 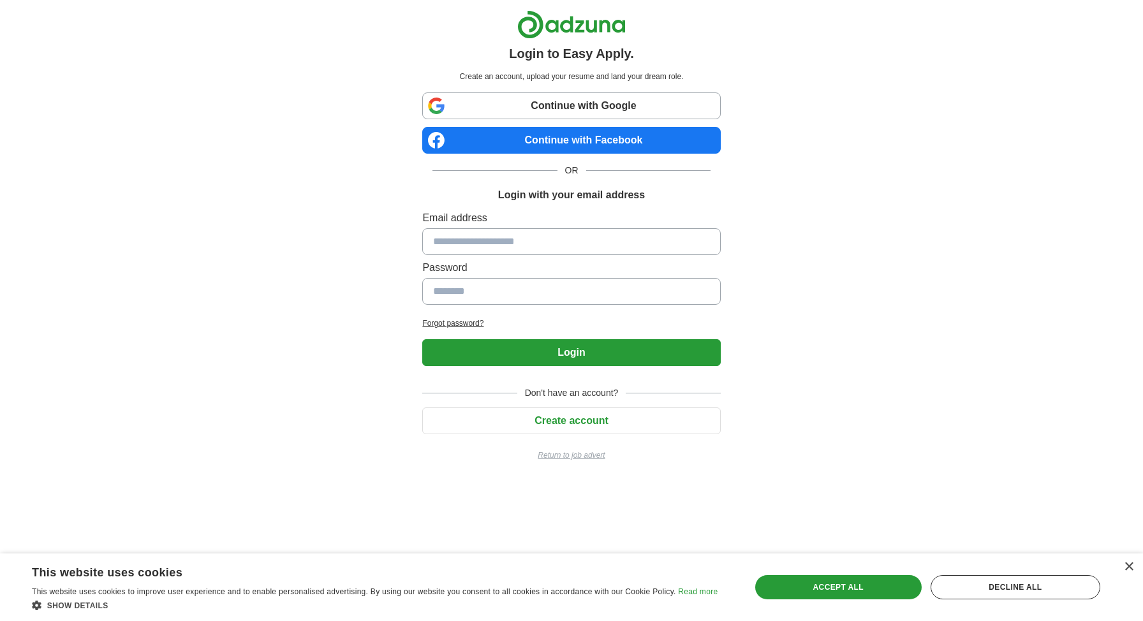 I want to click on img: Adzuna logo, so click(x=571, y=24).